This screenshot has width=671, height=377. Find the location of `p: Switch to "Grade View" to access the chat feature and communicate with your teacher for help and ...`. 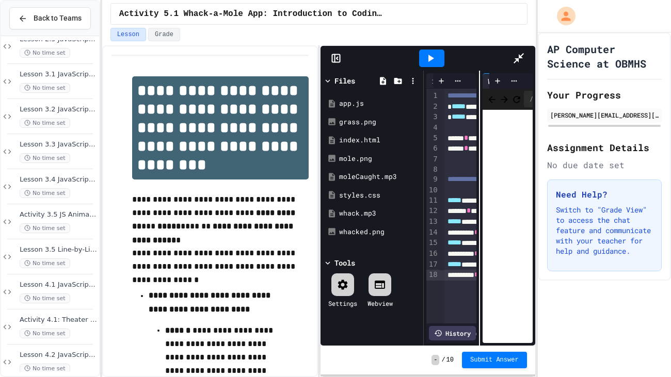

p: Switch to "Grade View" to access the chat feature and communicate with your teacher for help and ... is located at coordinates (604, 231).